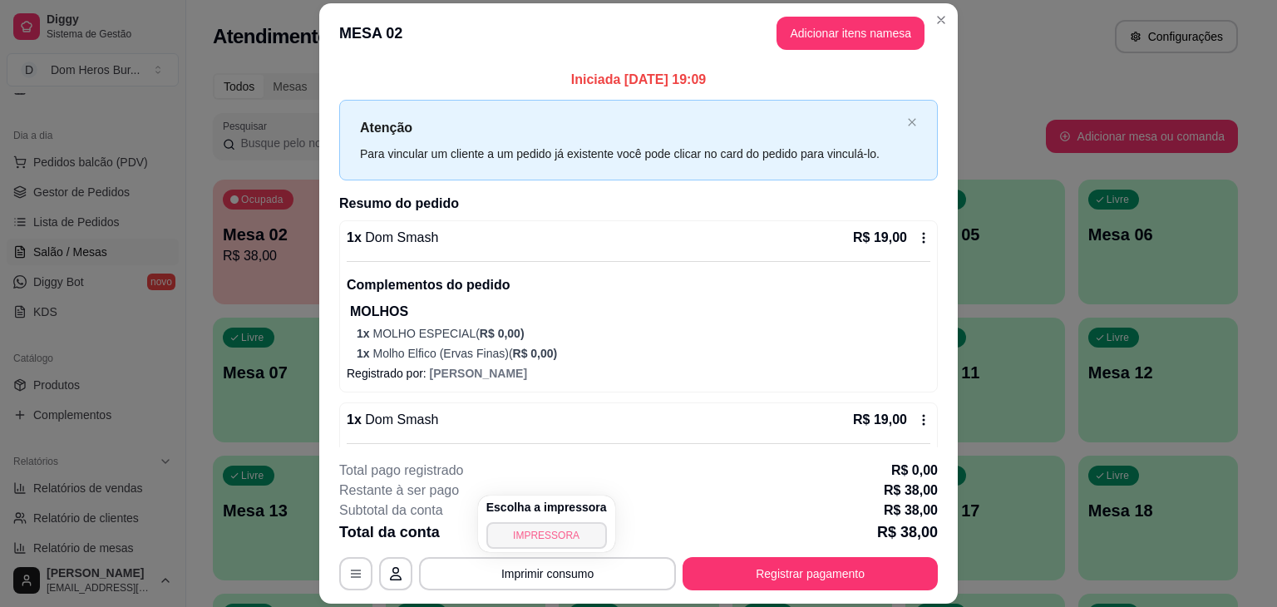 This screenshot has width=1277, height=607. Describe the element at coordinates (639, 33) in the screenshot. I see `header: MESA 02` at that location.